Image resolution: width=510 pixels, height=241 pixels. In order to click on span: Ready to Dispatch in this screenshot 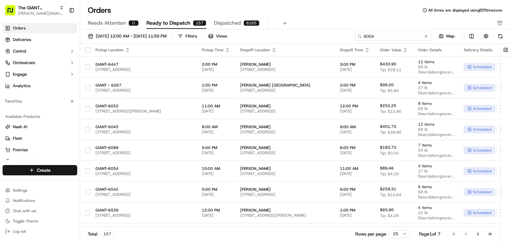, I will do `click(168, 23)`.